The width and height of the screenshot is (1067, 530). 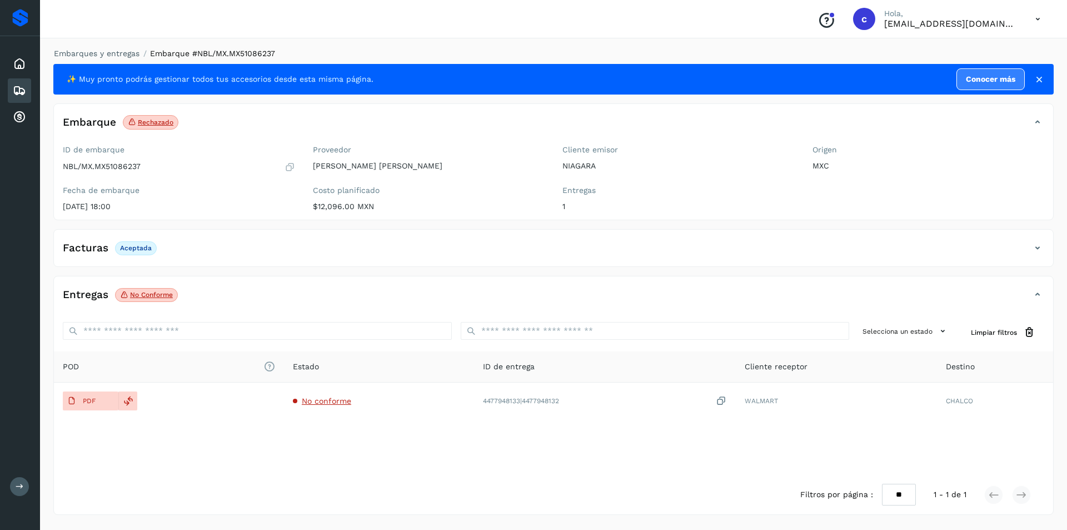 What do you see at coordinates (951, 23) in the screenshot?
I see `p: carlosvazqueztgc@gmail.com` at bounding box center [951, 23].